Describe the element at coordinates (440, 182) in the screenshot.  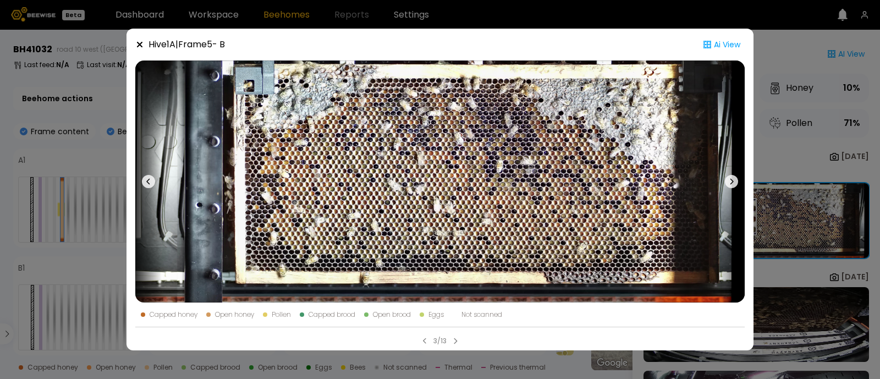
I see `img: 20250826_132318-a-365.18-back-41032-AAHAXNYY.jpg` at that location.